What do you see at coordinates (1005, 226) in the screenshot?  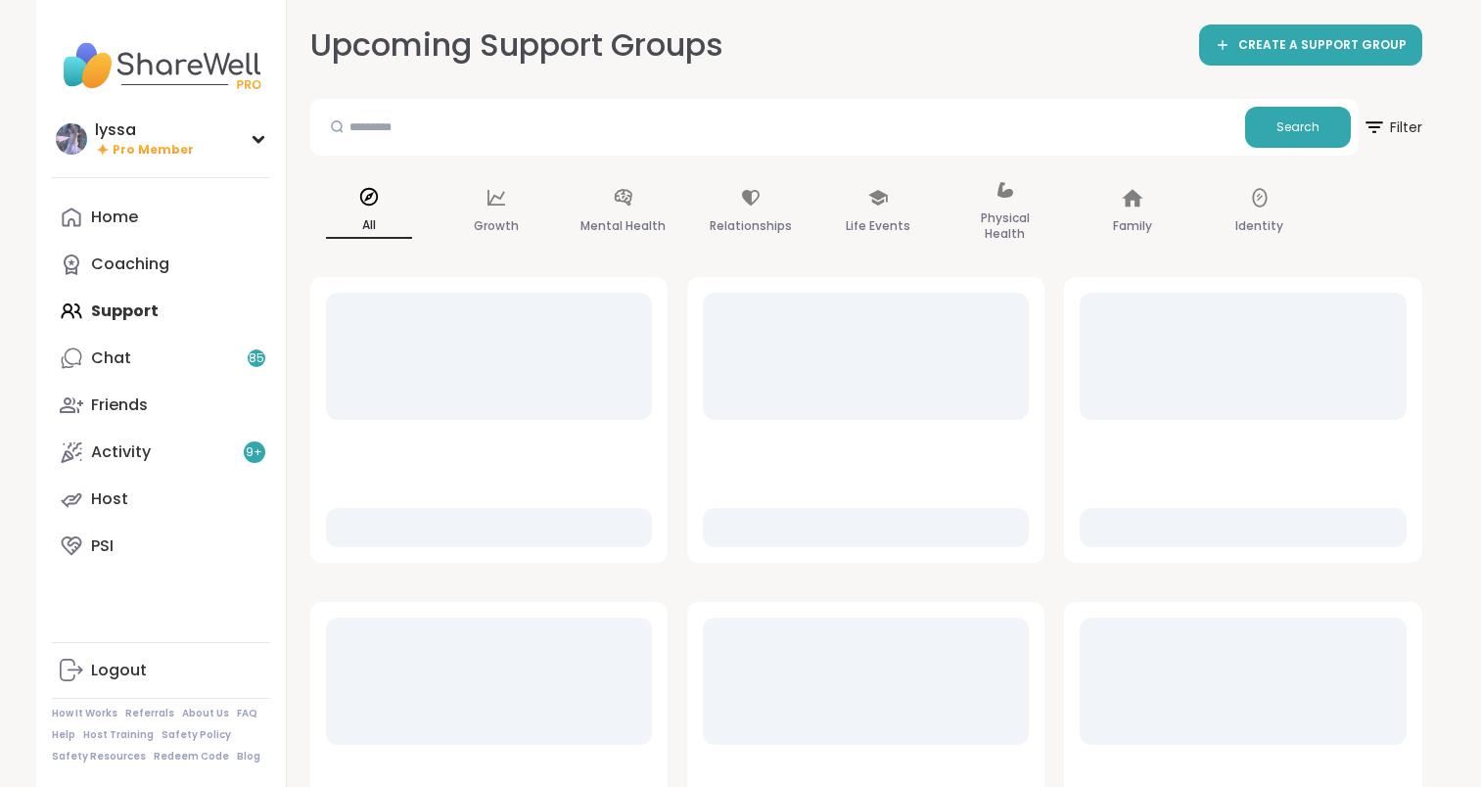 I see `p: Physical Health` at bounding box center [1005, 226].